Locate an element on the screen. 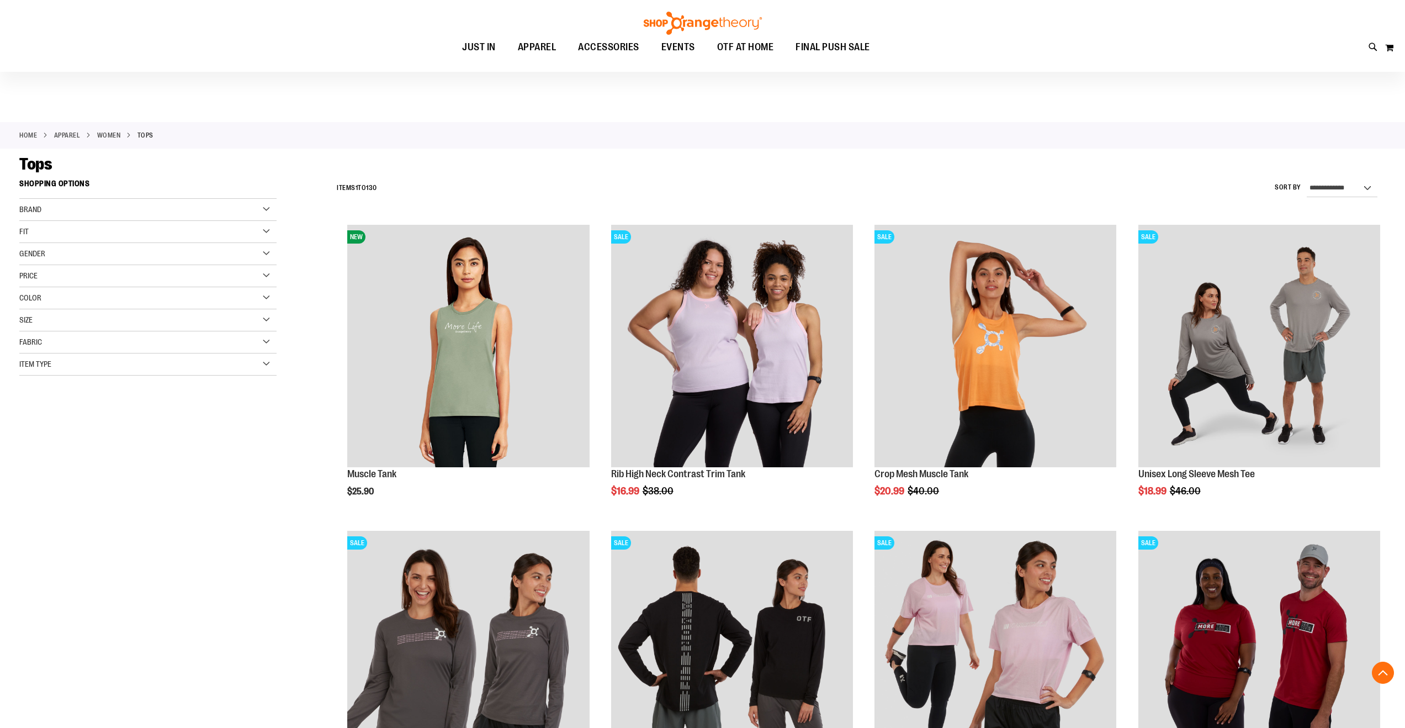 The width and height of the screenshot is (1405, 728). span: Color is located at coordinates (30, 298).